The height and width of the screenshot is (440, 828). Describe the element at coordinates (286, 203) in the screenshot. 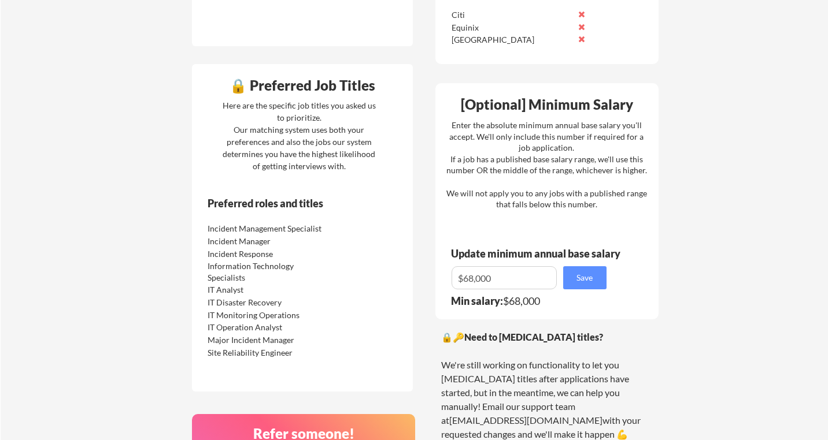

I see `div: Preferred roles and titles` at that location.